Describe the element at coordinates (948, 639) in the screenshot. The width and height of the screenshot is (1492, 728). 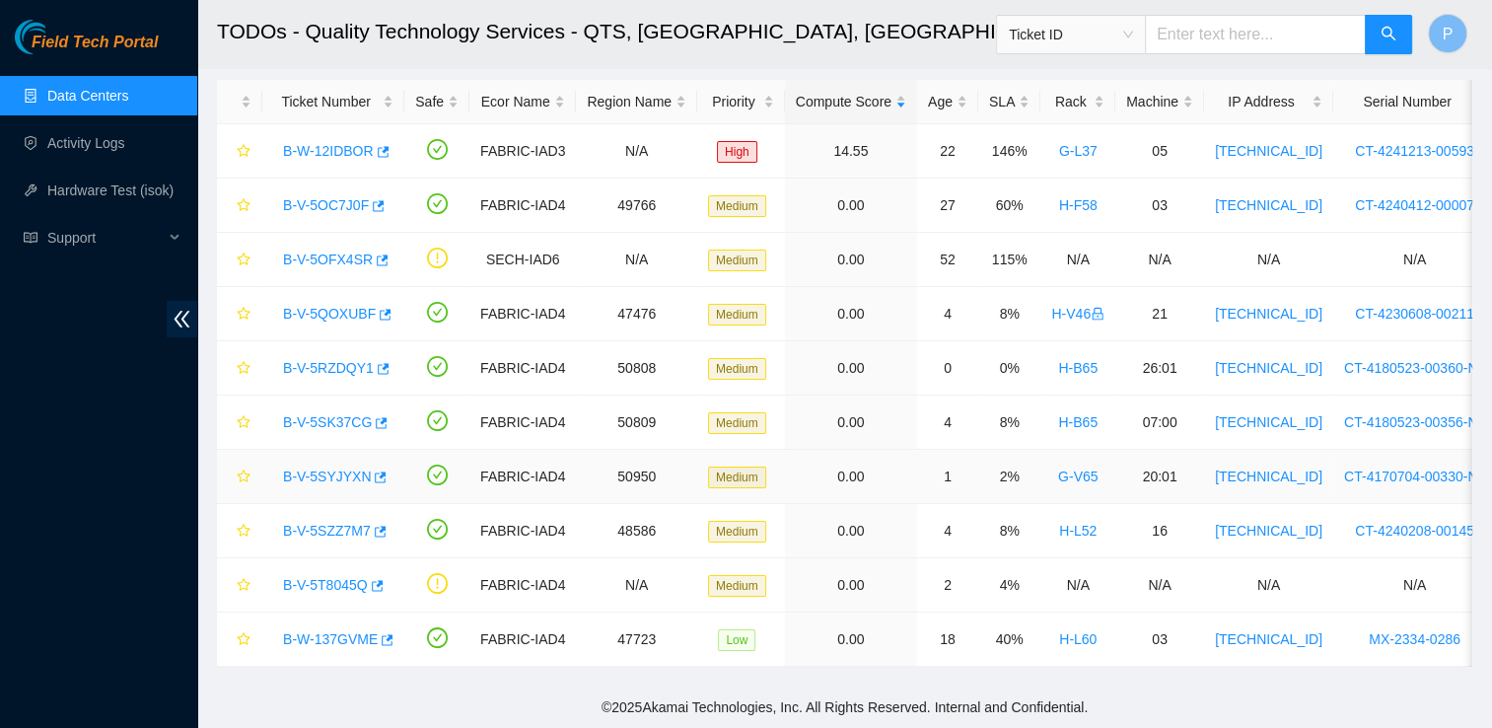
I see `td: 18` at that location.